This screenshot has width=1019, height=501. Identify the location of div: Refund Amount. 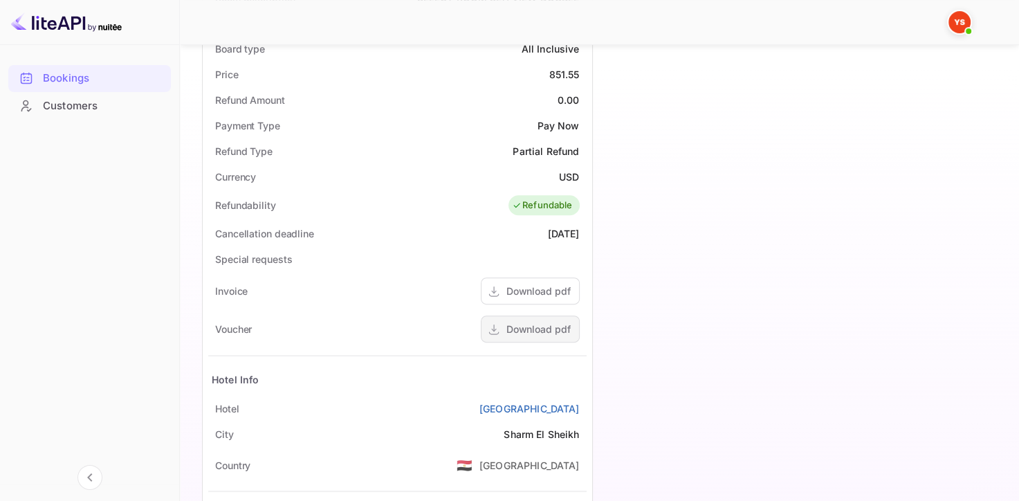
(250, 100).